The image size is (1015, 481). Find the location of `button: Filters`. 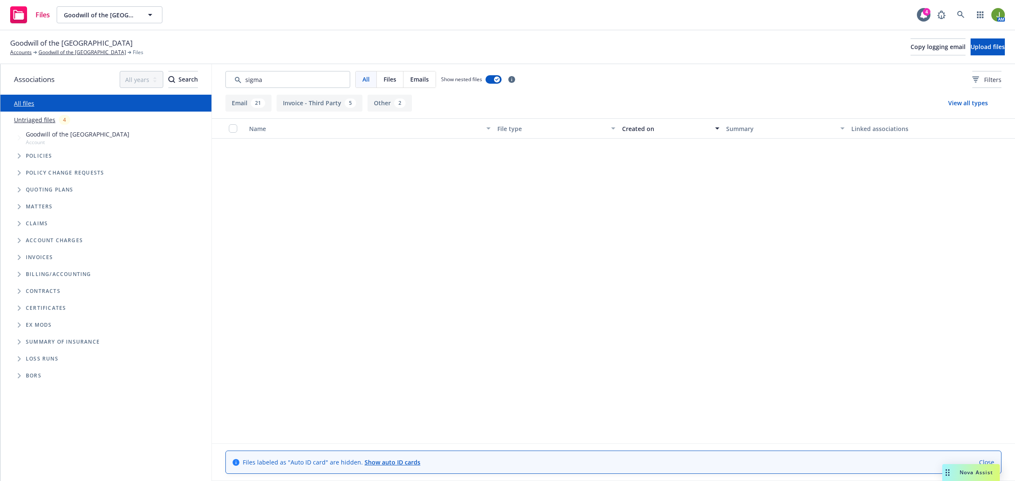

button: Filters is located at coordinates (987, 80).